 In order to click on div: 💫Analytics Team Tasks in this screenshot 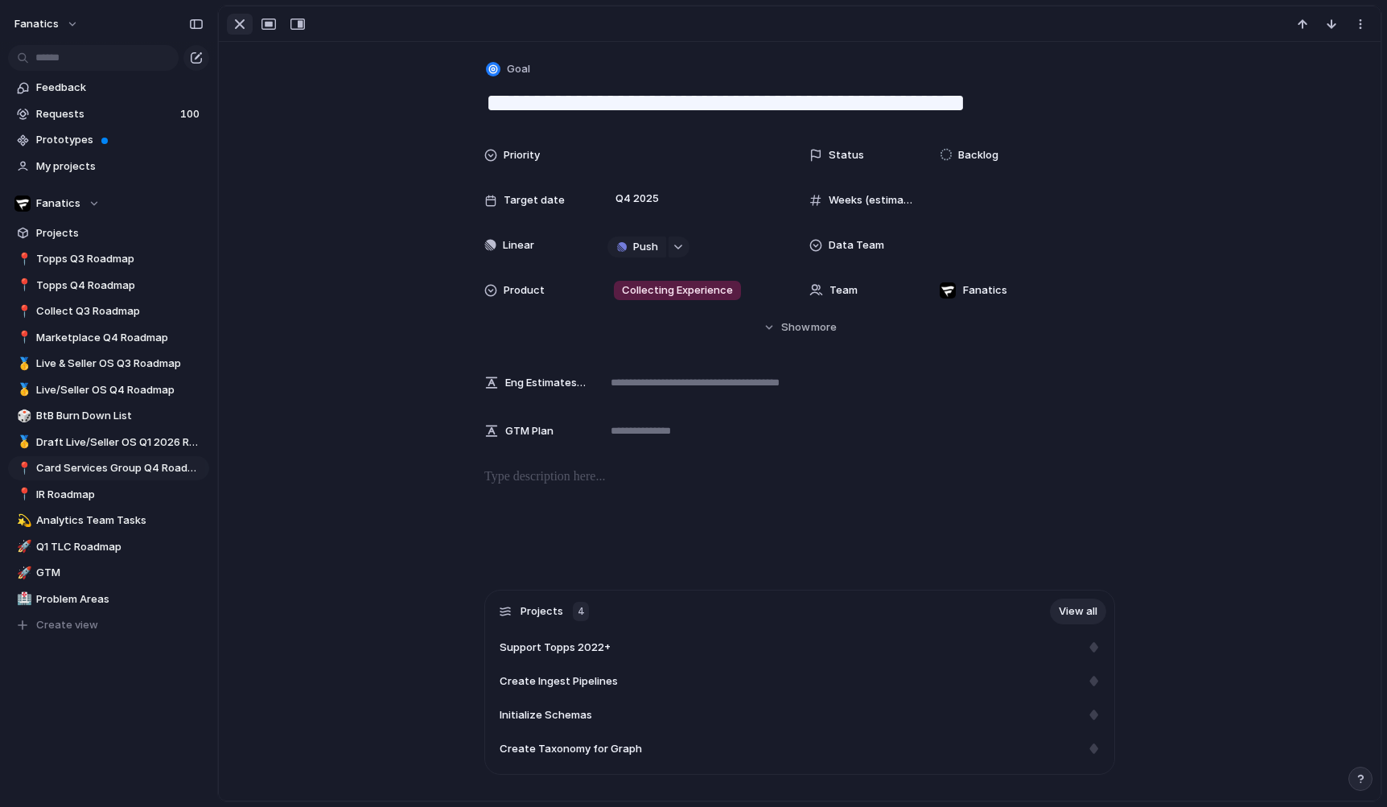, I will do `click(109, 520)`.